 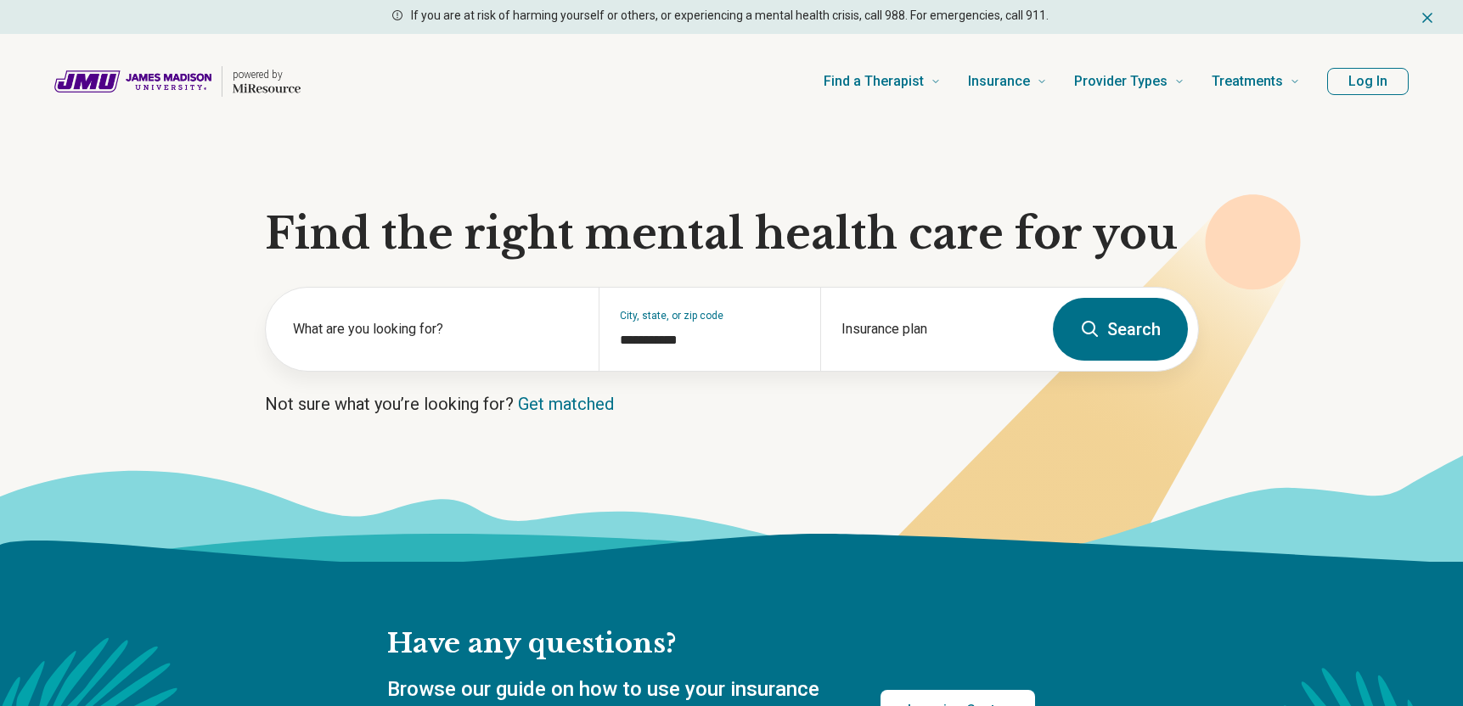 What do you see at coordinates (1427, 17) in the screenshot?
I see `button: Dismiss` at bounding box center [1427, 17].